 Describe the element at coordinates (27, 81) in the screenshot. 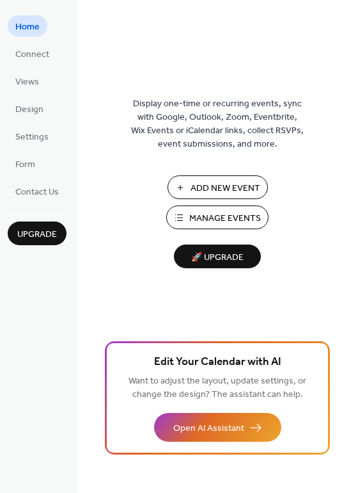

I see `a: Views` at that location.